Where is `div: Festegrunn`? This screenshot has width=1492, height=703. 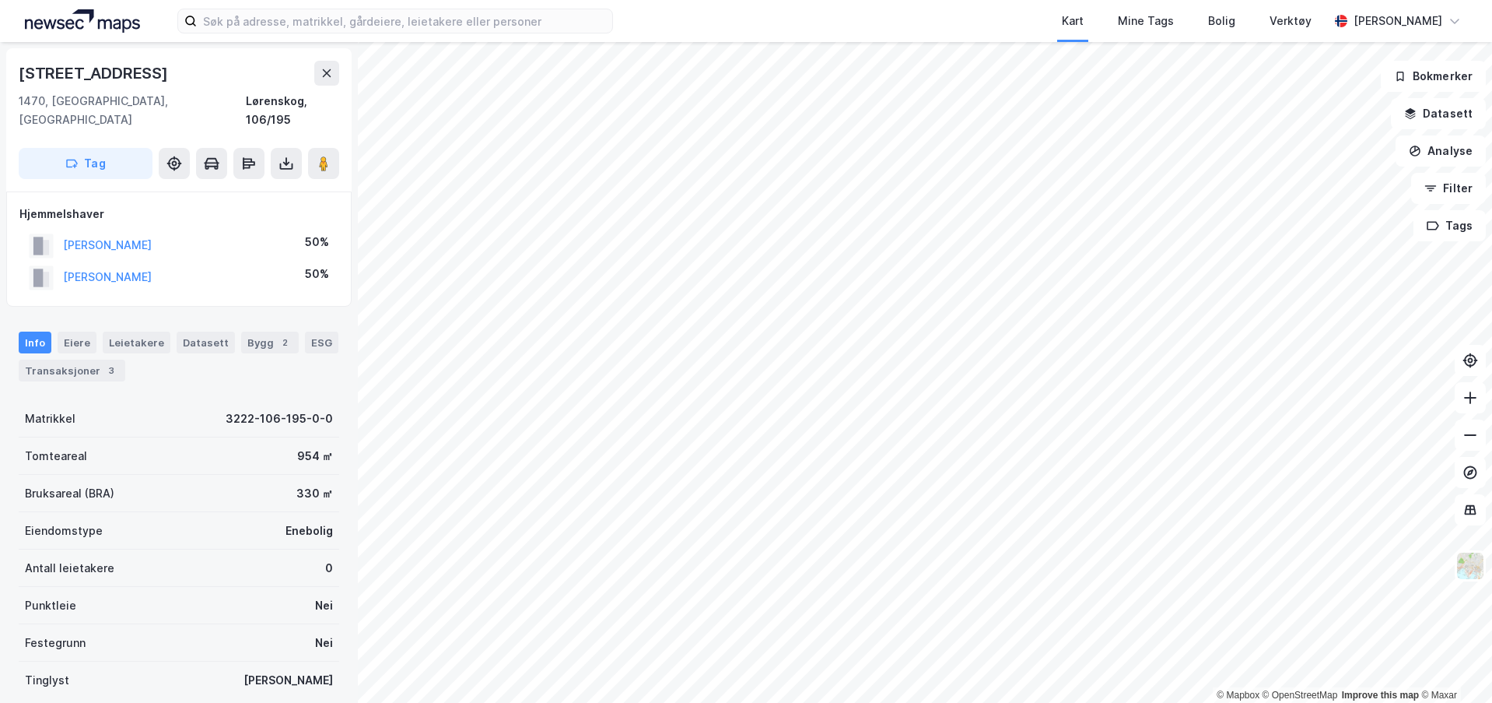
div: Festegrunn is located at coordinates (55, 643).